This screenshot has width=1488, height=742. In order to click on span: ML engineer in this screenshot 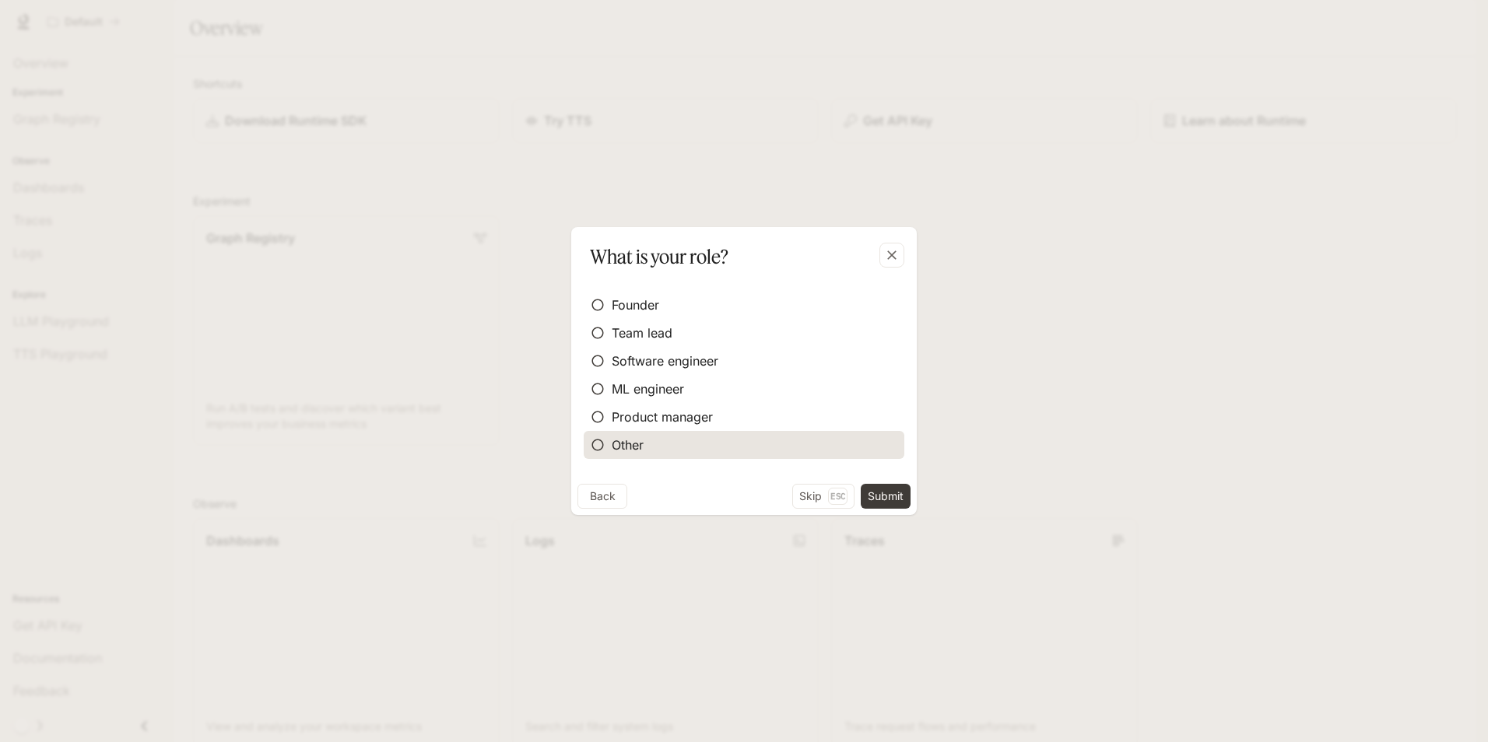, I will do `click(647, 389)`.